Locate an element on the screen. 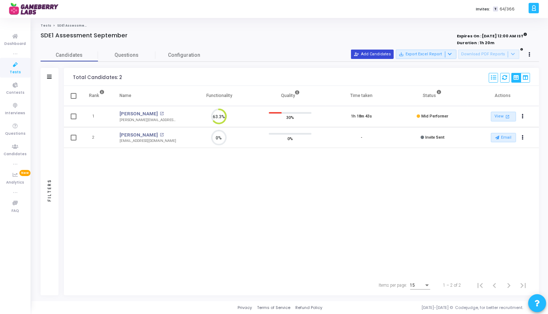 The image size is (548, 314). nav: breadcrumb is located at coordinates (290, 25).